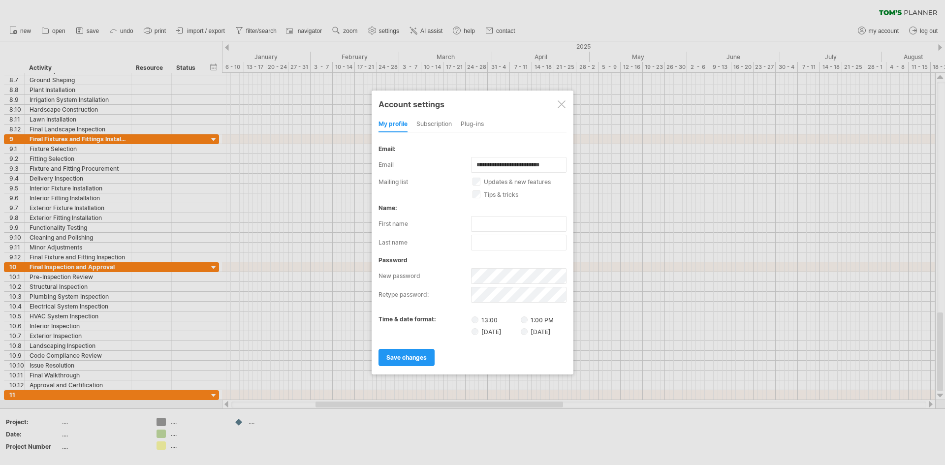 This screenshot has width=945, height=465. Describe the element at coordinates (473, 208) in the screenshot. I see `div: name:` at that location.